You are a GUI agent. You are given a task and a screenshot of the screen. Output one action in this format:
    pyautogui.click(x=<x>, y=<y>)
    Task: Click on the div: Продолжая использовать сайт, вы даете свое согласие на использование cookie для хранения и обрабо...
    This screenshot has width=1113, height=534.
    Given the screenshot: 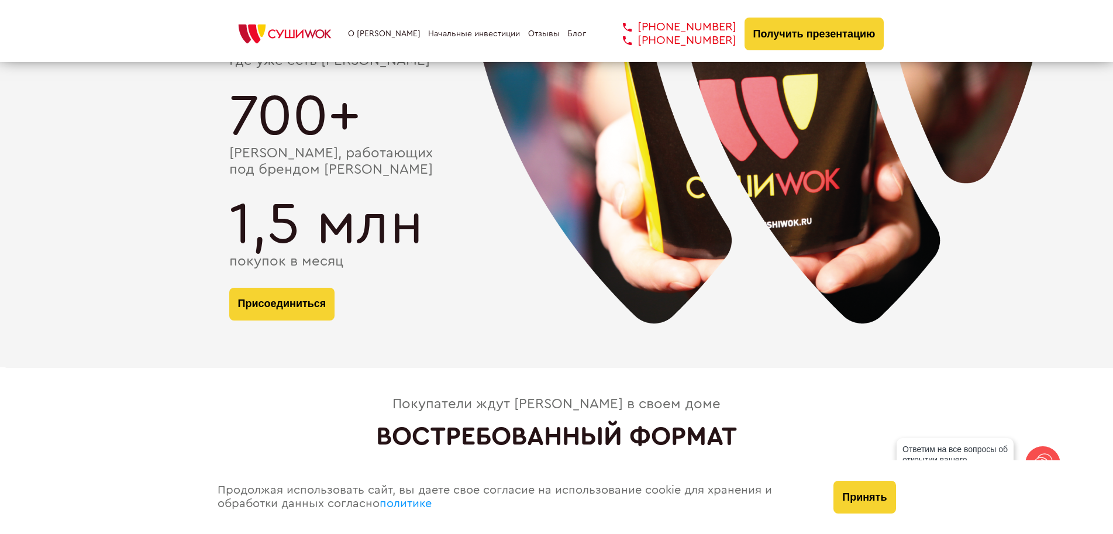 What is the action you would take?
    pyautogui.click(x=514, y=497)
    